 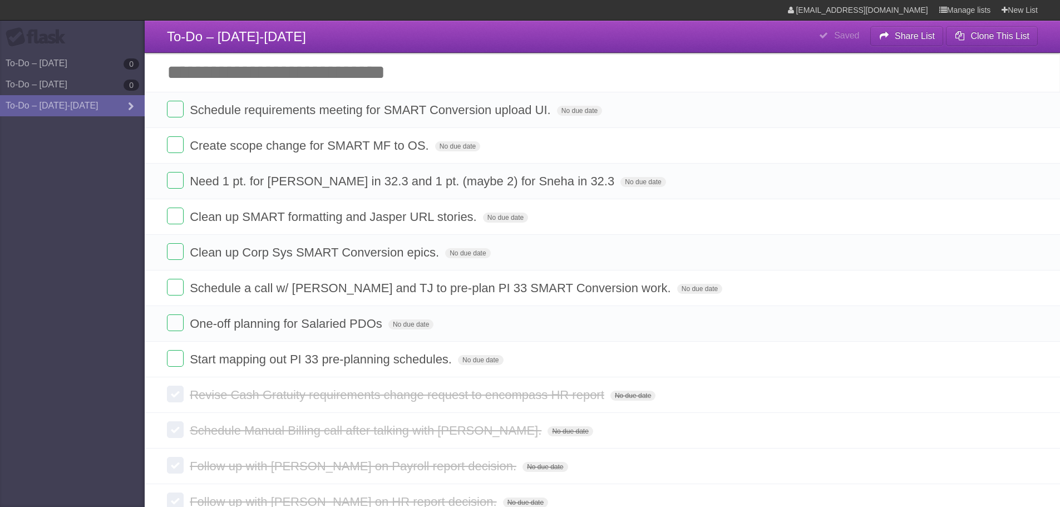 I want to click on span: One-off planning for Salaried PDOs, so click(x=287, y=323).